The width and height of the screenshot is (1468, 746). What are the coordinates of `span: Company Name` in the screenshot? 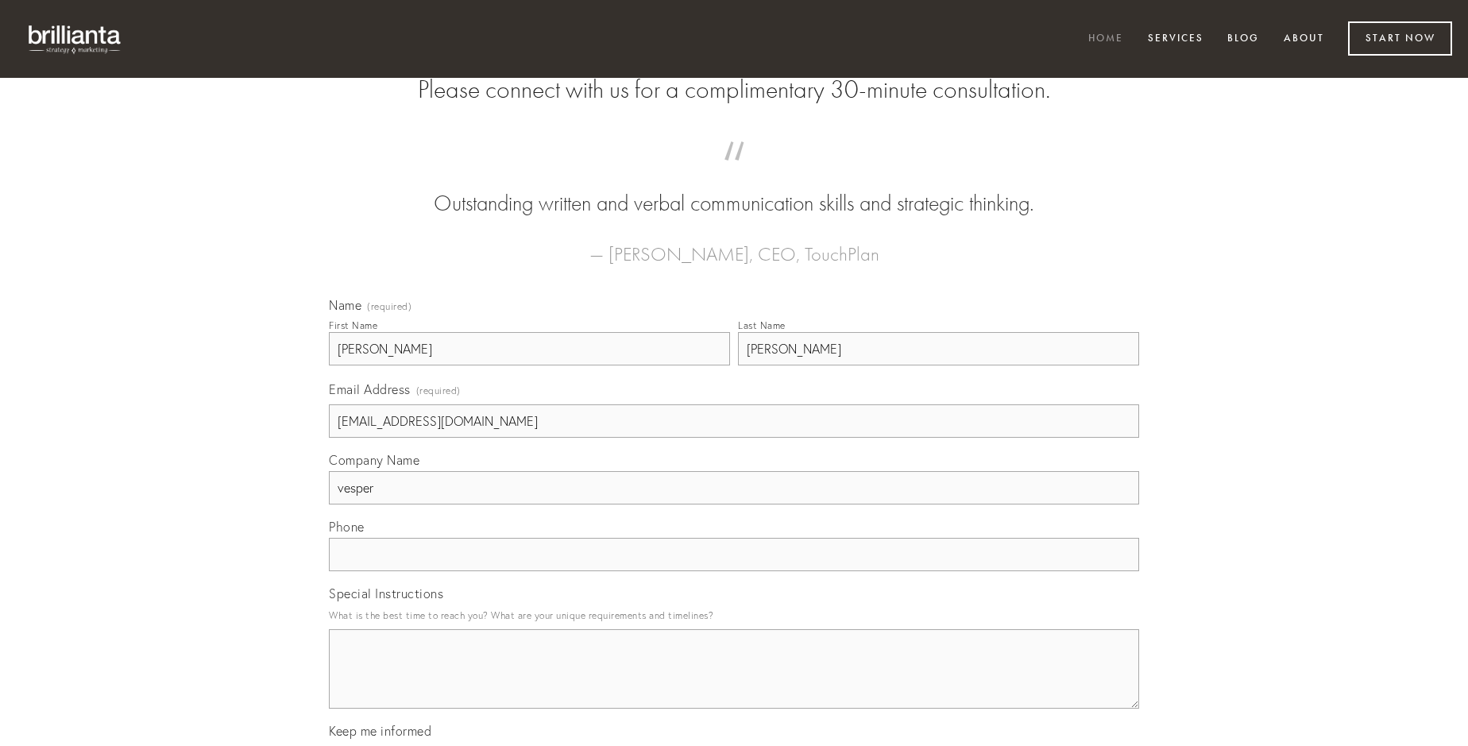 It's located at (374, 460).